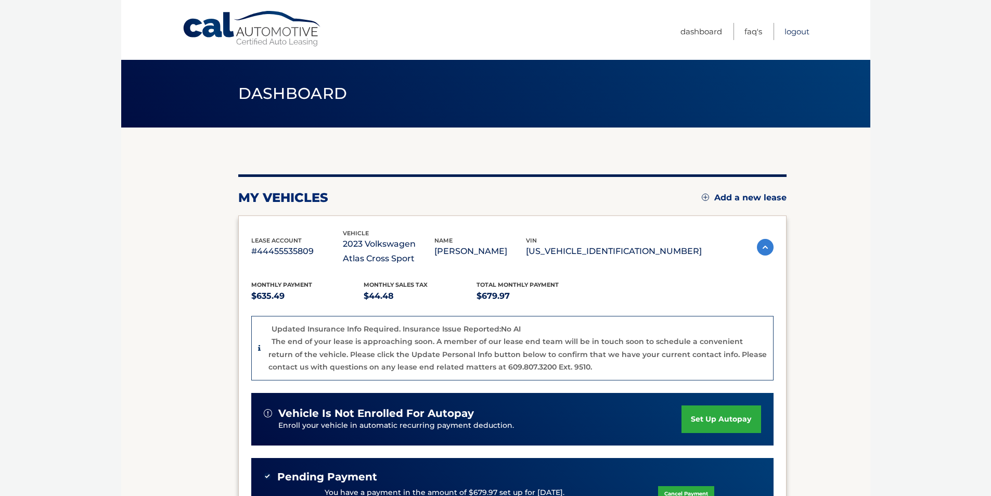 The image size is (991, 496). I want to click on h2: my vehicles, so click(283, 198).